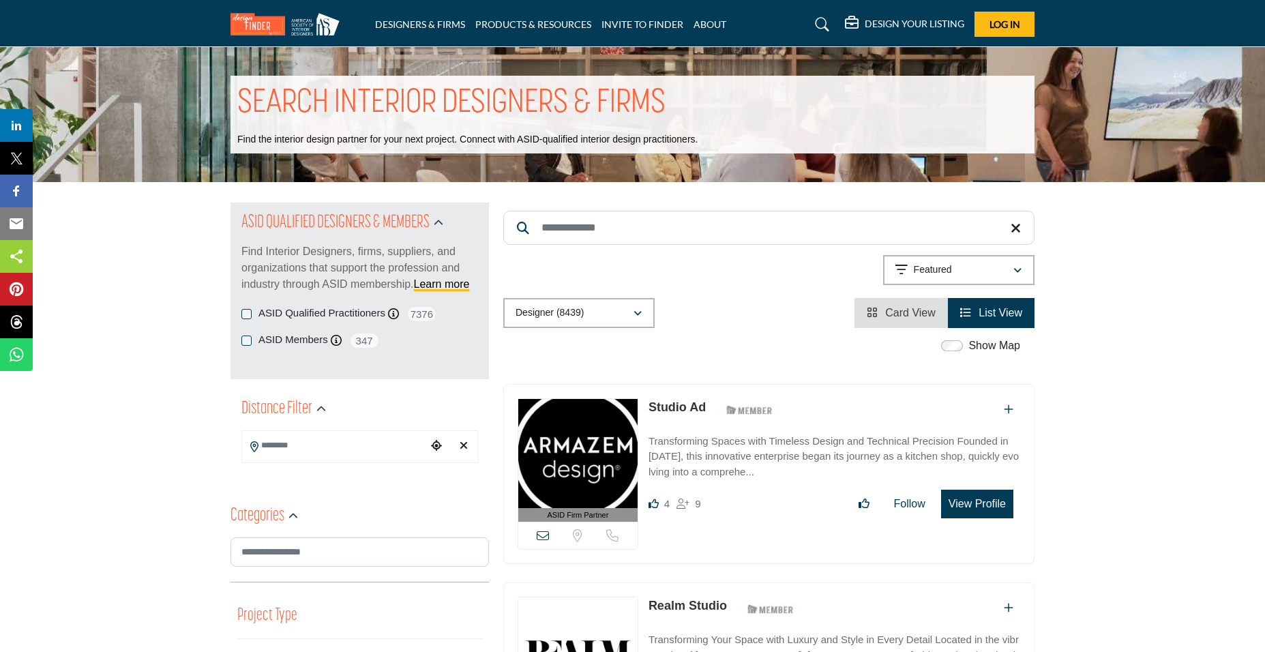 The image size is (1265, 652). Describe the element at coordinates (977, 504) in the screenshot. I see `button: View Profile` at that location.